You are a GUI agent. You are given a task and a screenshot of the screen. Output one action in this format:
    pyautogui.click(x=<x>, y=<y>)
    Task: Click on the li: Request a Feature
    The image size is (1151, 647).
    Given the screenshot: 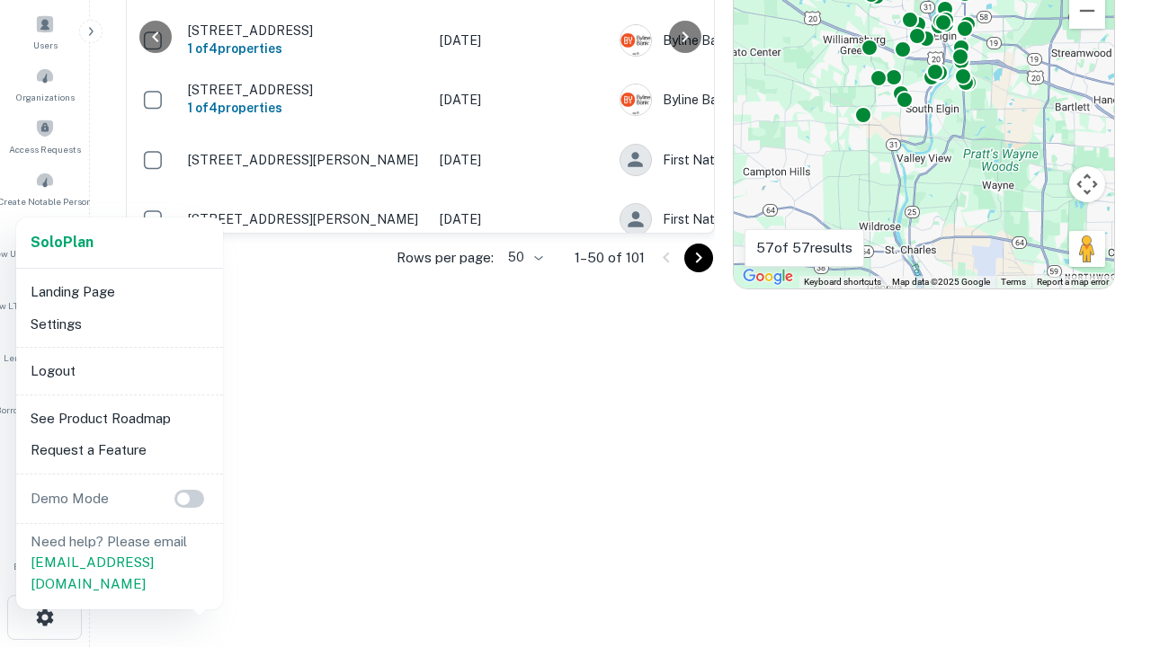 What is the action you would take?
    pyautogui.click(x=120, y=450)
    